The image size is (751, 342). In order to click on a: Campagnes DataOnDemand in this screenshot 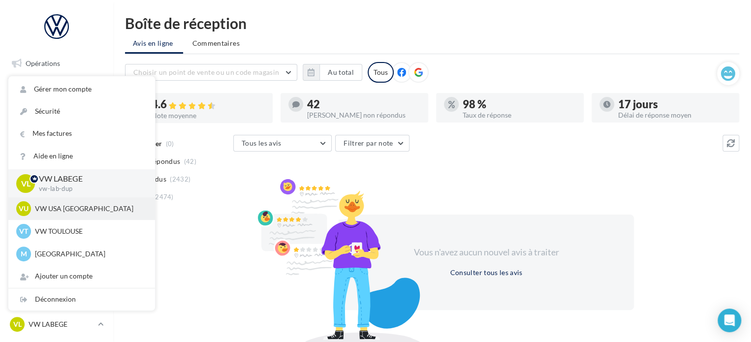, I will do `click(57, 272)`.